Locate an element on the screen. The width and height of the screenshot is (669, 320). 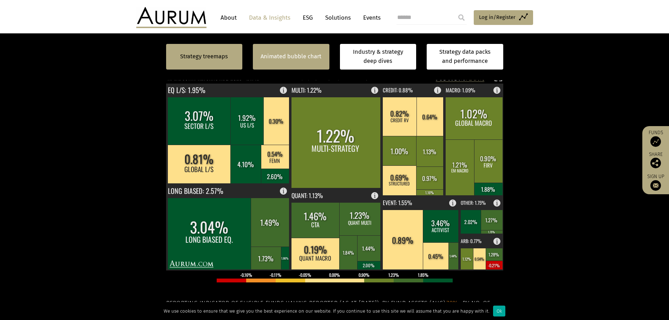
a: ESG is located at coordinates (307, 18).